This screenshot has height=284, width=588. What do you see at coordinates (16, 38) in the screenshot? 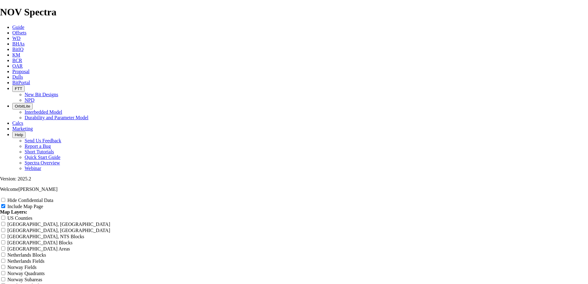
I see `a: WD` at bounding box center [16, 38].